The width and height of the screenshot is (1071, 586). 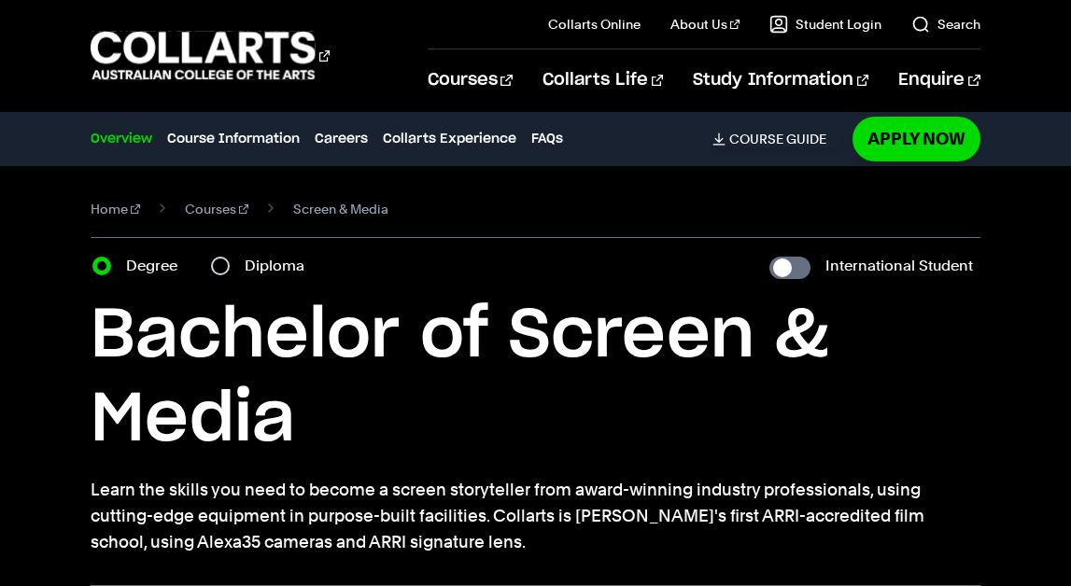 What do you see at coordinates (777, 139) in the screenshot?
I see `a: Course Guide` at bounding box center [777, 139].